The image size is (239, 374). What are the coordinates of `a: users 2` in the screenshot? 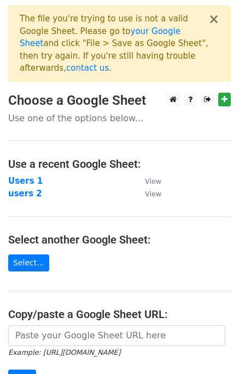 It's located at (25, 193).